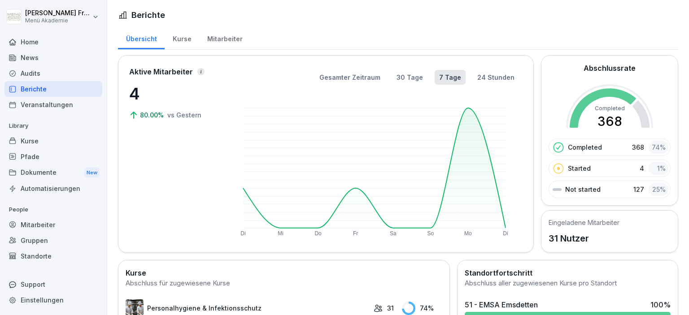 This screenshot has width=689, height=315. I want to click on div: 25 %, so click(659, 189).